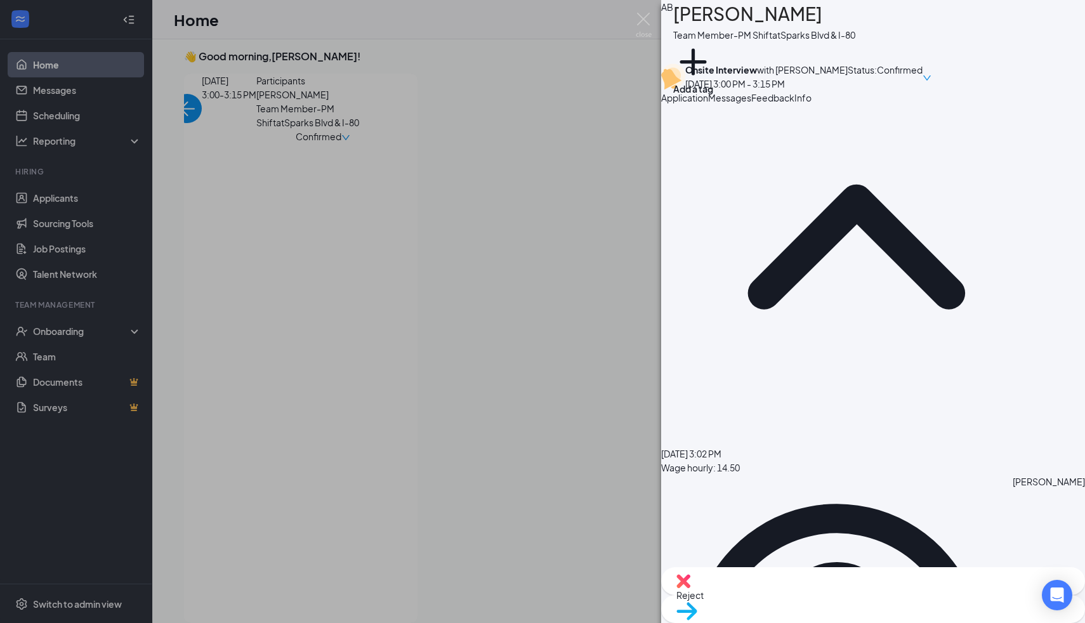 The width and height of the screenshot is (1085, 623). Describe the element at coordinates (1068, 246) in the screenshot. I see `div: Notes (2)` at that location.